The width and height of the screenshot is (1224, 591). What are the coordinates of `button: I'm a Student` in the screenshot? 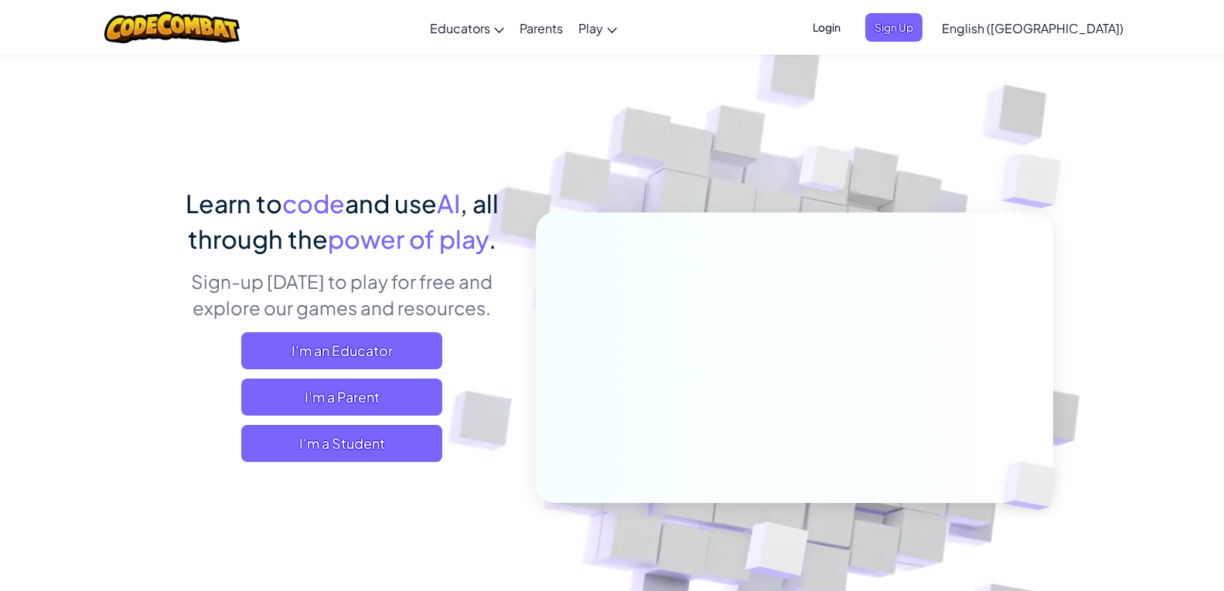 It's located at (342, 444).